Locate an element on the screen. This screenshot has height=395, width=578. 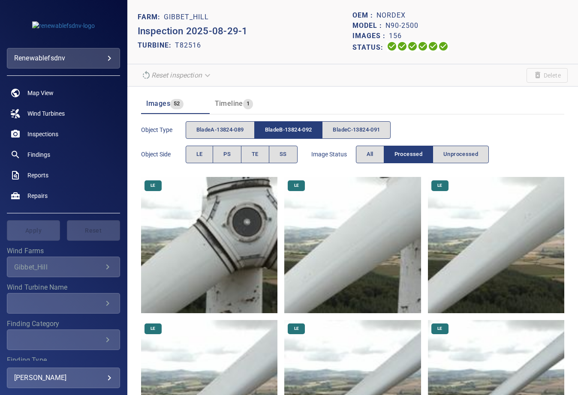
p: T82516 is located at coordinates (188, 45).